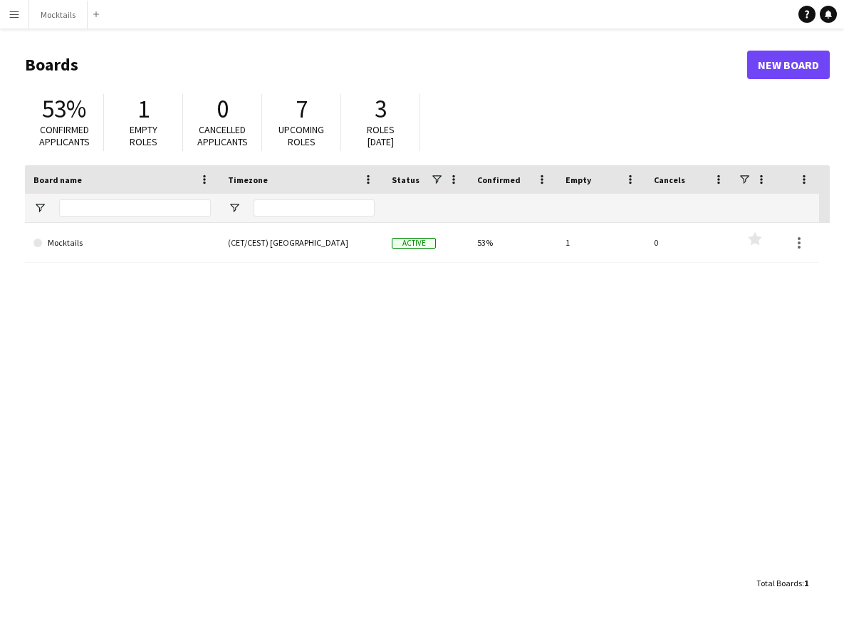  Describe the element at coordinates (135, 208) in the screenshot. I see `input: Board name Filter Input` at that location.